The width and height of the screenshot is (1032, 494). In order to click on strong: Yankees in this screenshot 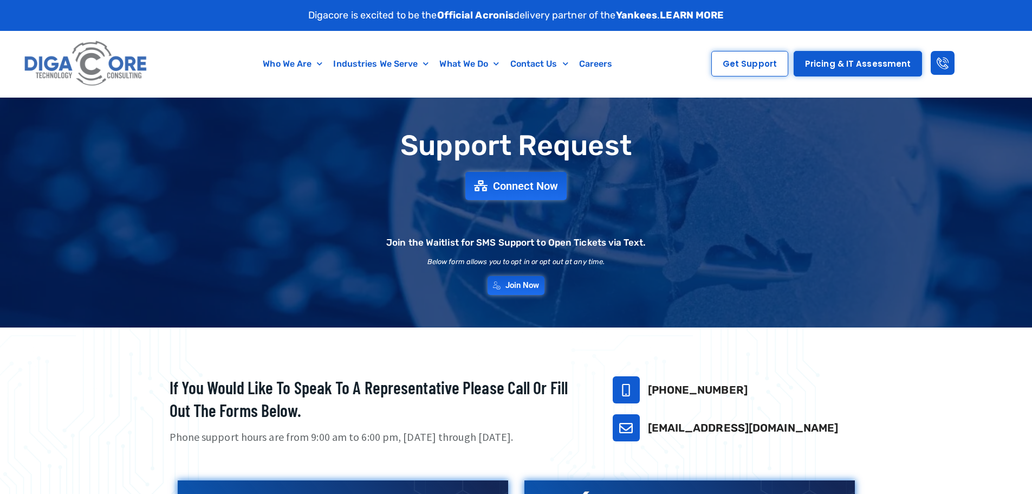, I will do `click(637, 15)`.